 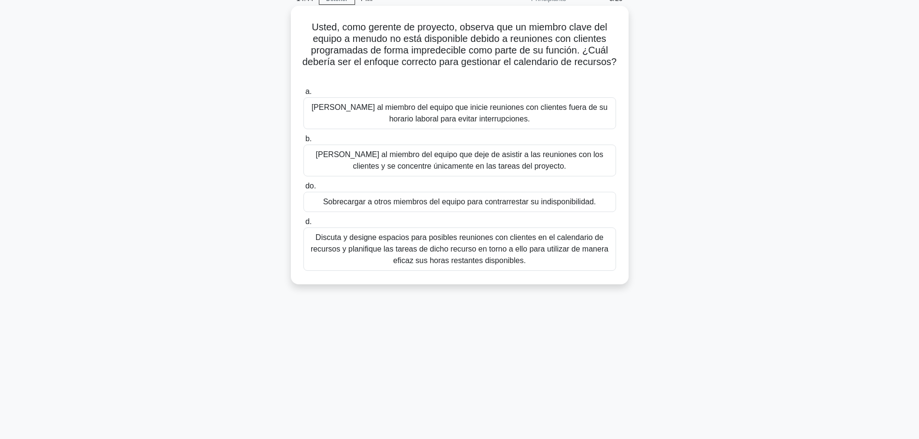 What do you see at coordinates (460, 202) in the screenshot?
I see `font: Sobrecargar a otros miembros del equipo para contrarrestar su indisponibilidad.` at bounding box center [460, 202].